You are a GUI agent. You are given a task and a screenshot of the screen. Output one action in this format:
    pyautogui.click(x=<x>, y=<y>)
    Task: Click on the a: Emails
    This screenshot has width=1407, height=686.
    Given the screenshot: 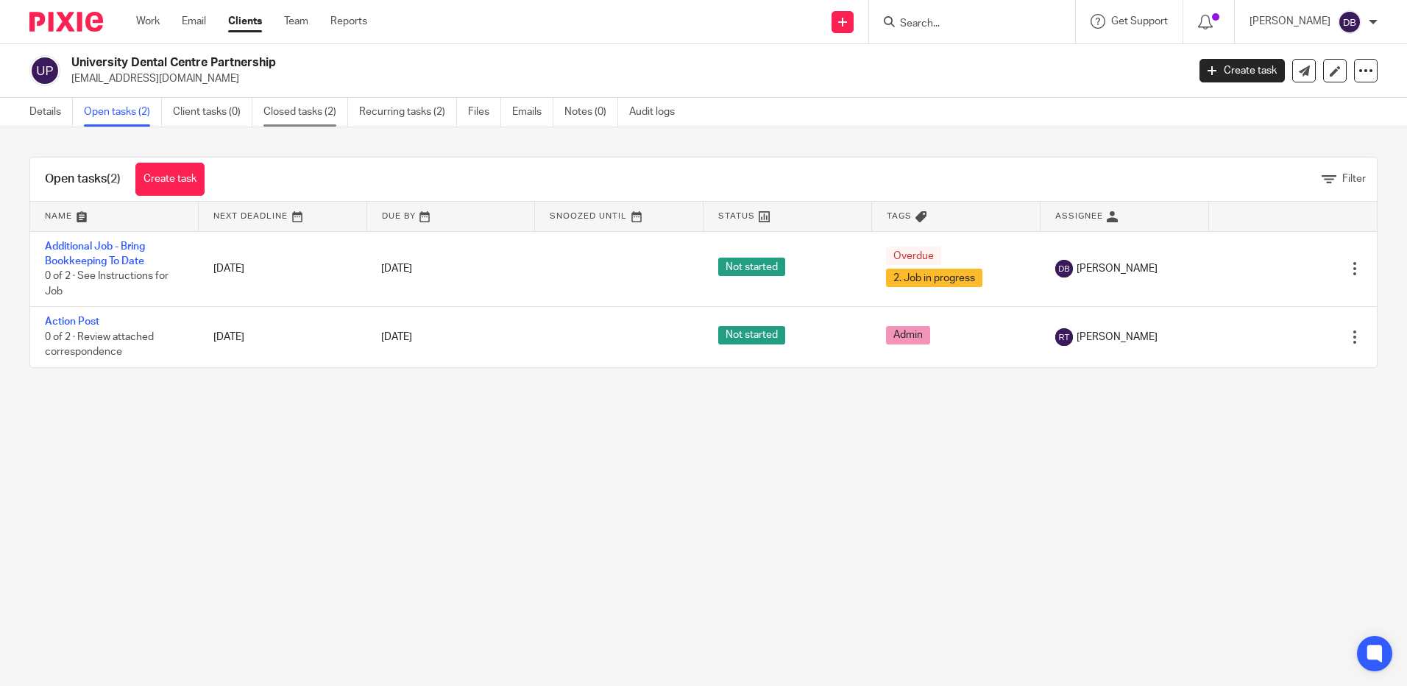 What is the action you would take?
    pyautogui.click(x=533, y=112)
    